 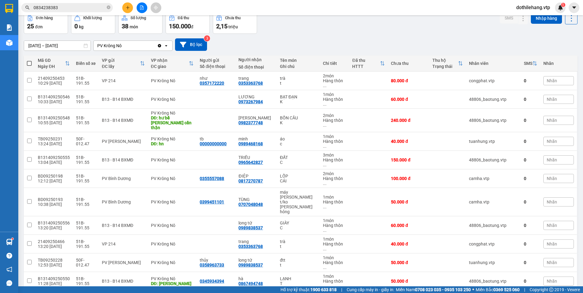 What do you see at coordinates (551, 290) in the screenshot?
I see `span: copyright` at bounding box center [551, 290].